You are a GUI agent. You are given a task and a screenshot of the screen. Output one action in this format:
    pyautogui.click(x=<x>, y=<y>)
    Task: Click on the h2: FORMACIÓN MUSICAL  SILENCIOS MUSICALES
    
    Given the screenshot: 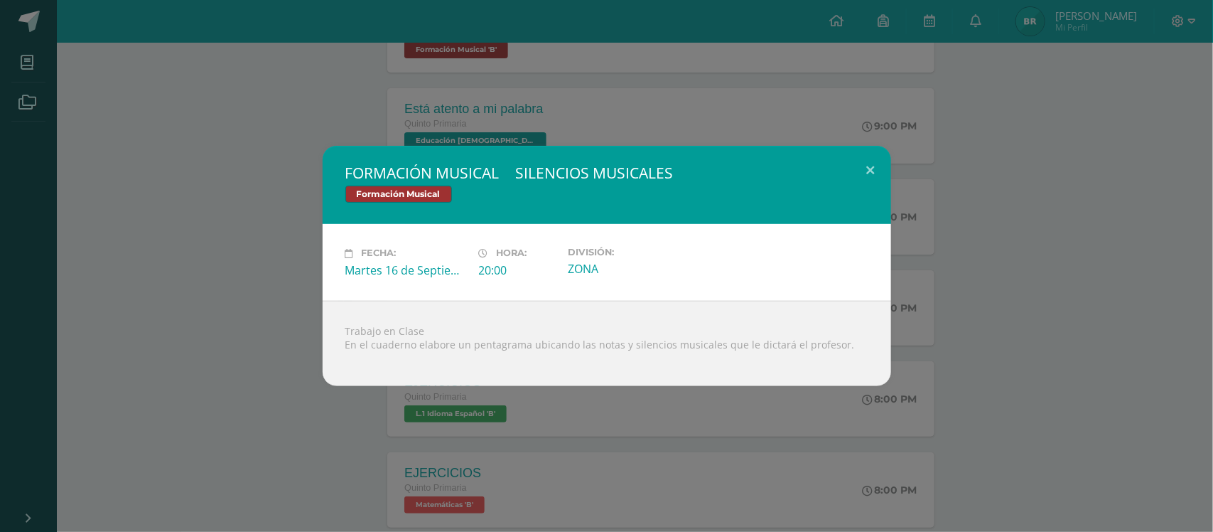 What is the action you would take?
    pyautogui.click(x=607, y=173)
    